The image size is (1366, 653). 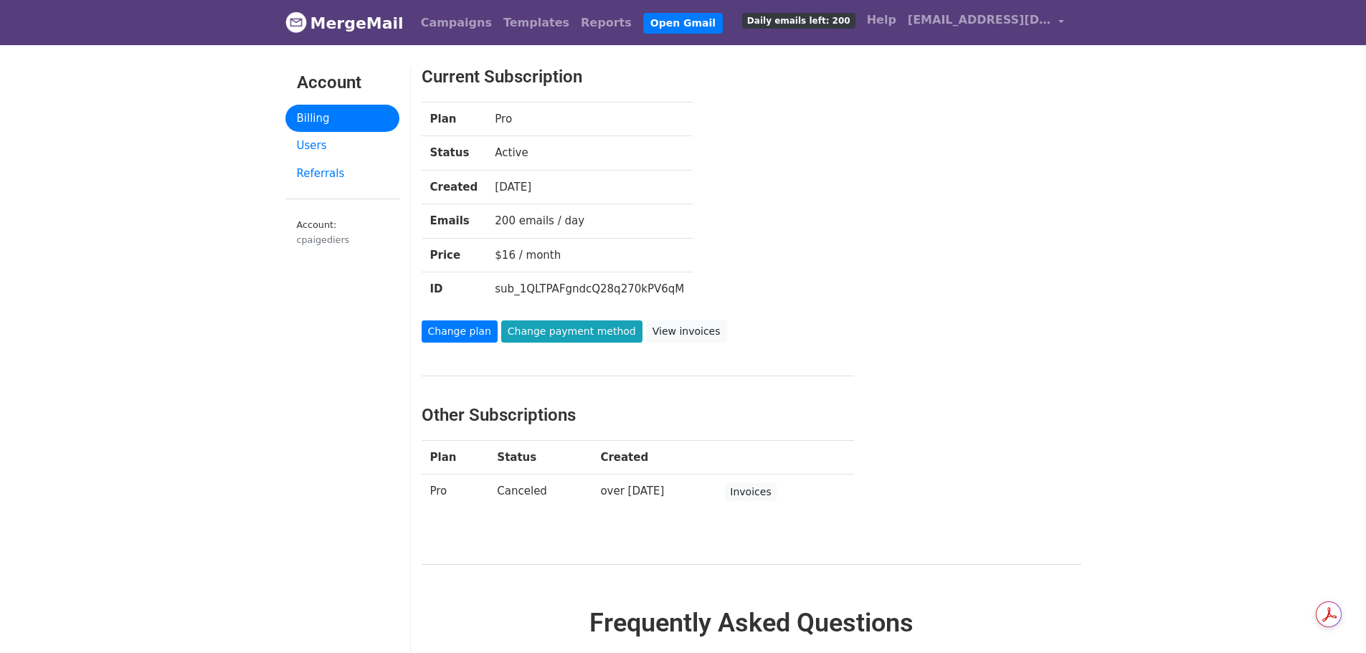 What do you see at coordinates (342, 146) in the screenshot?
I see `a: Users` at bounding box center [342, 146].